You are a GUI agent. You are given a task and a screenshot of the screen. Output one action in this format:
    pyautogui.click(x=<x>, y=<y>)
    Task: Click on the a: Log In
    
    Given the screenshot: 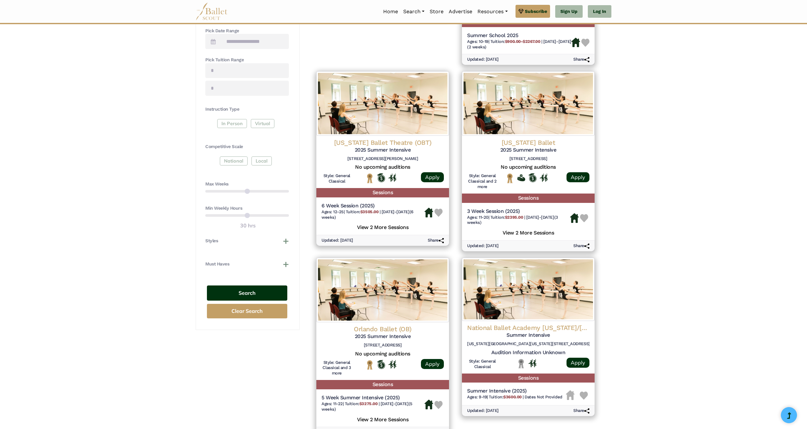 What is the action you would take?
    pyautogui.click(x=599, y=12)
    